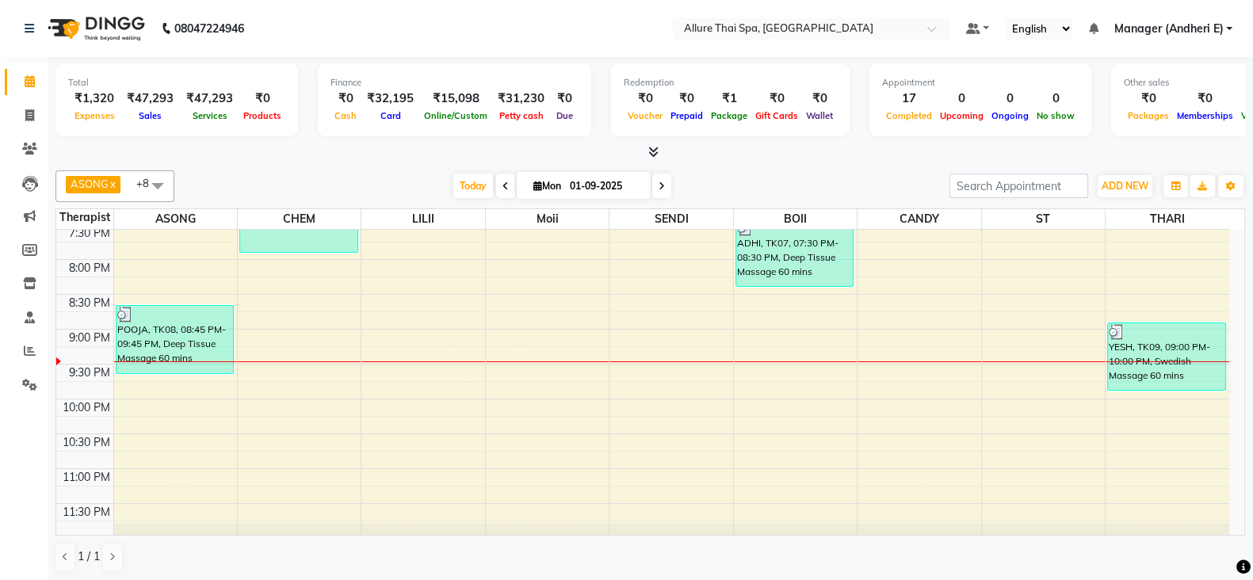  Describe the element at coordinates (918, 219) in the screenshot. I see `span: CANDY` at that location.